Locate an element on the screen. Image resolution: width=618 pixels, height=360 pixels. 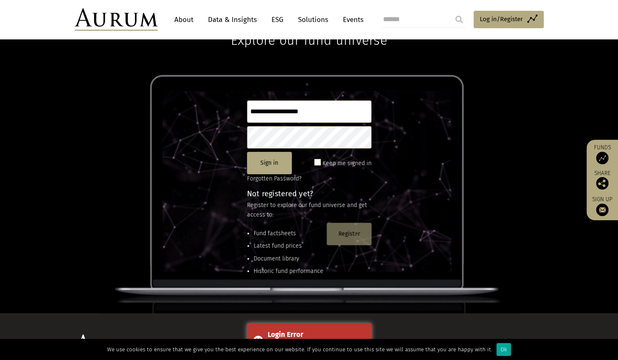
button: Sign in is located at coordinates (269, 163).